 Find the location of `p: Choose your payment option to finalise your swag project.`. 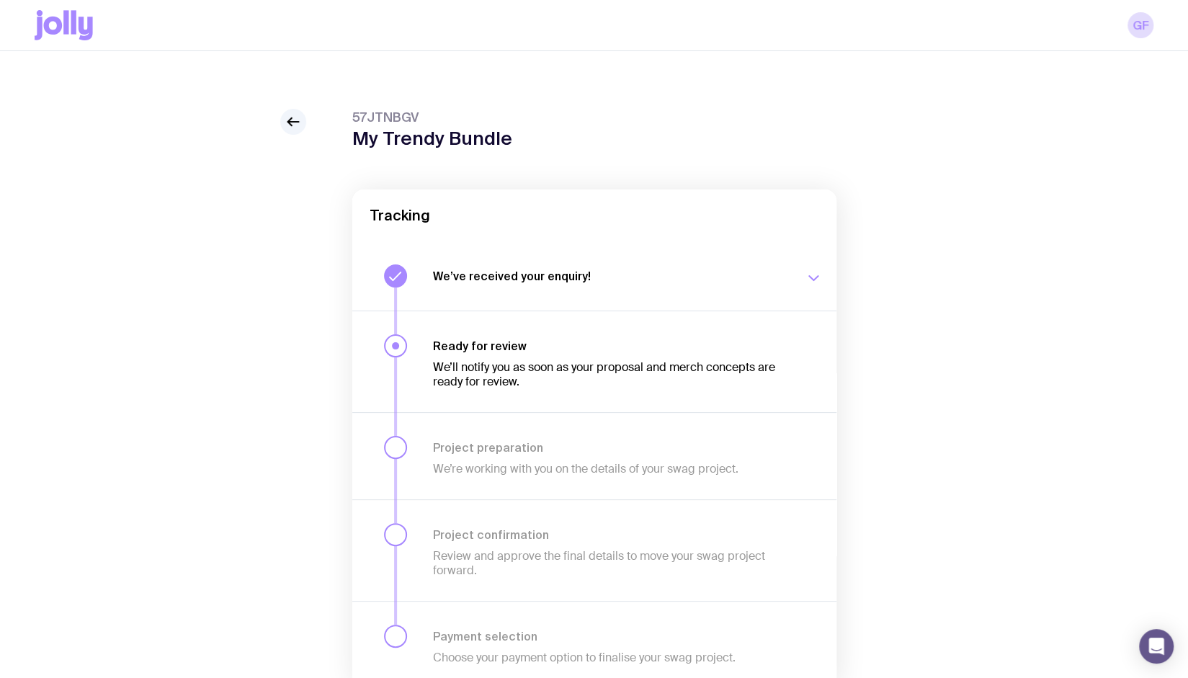

p: Choose your payment option to finalise your swag project. is located at coordinates (610, 658).